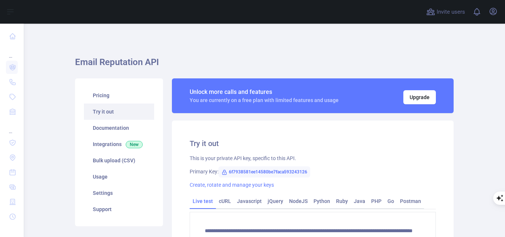 This screenshot has width=505, height=237. I want to click on h2: Try it out, so click(313, 143).